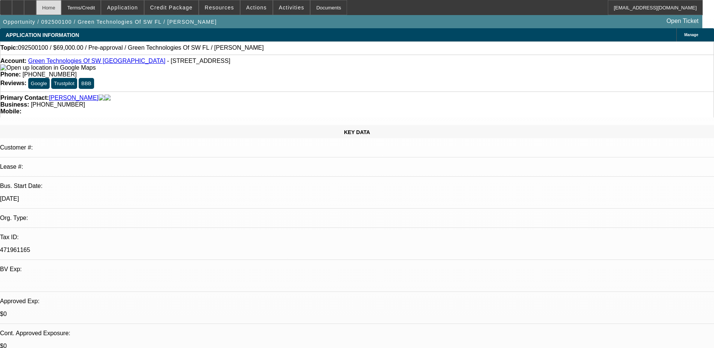  What do you see at coordinates (24, 98) in the screenshot?
I see `strong: Primary Contact:` at bounding box center [24, 98].